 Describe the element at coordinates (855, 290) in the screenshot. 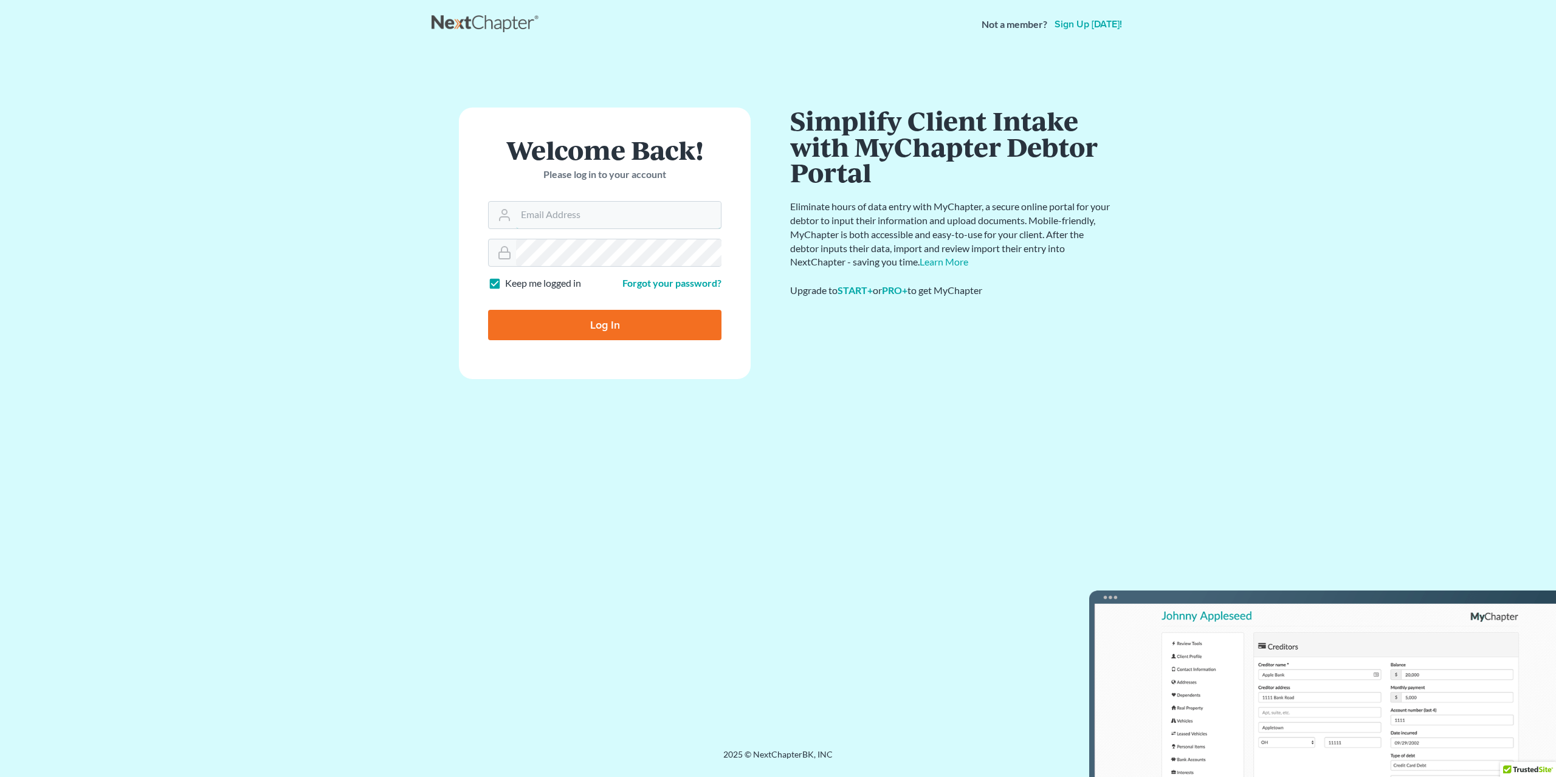

I see `a: START+` at that location.